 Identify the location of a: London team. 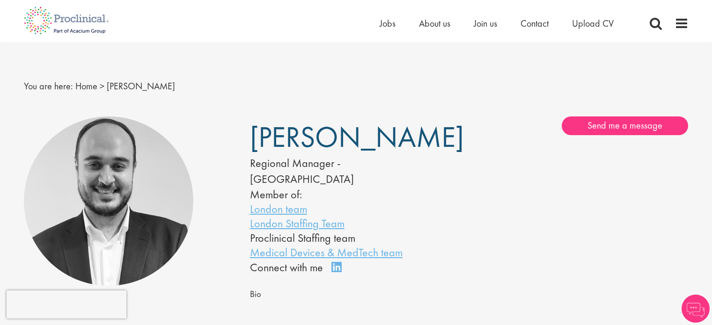
(279, 209).